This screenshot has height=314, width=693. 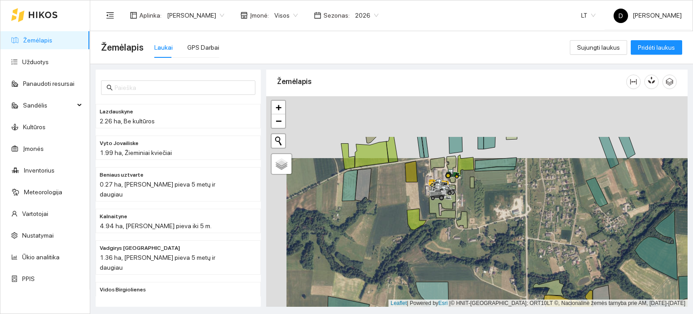 What do you see at coordinates (452, 81) in the screenshot?
I see `div: Žemėlapis` at bounding box center [452, 81].